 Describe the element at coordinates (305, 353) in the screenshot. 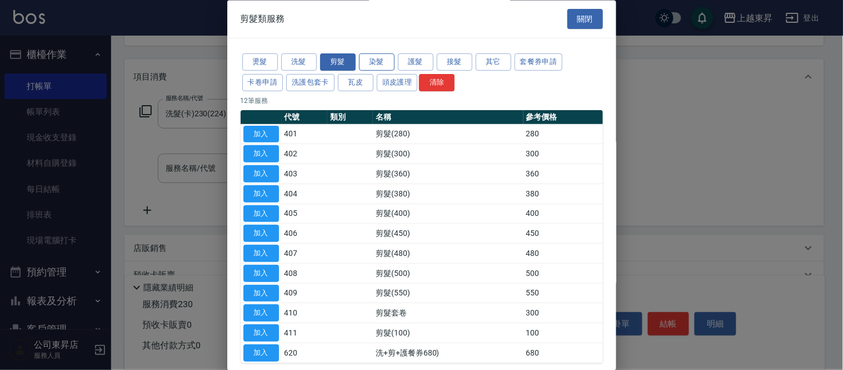

I see `td: 620` at that location.